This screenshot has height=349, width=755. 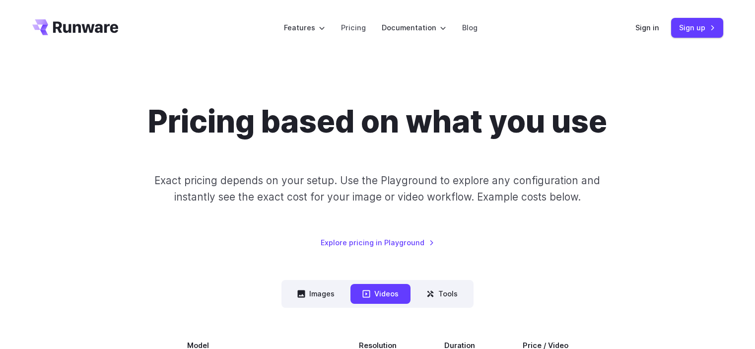 I want to click on button: Videos, so click(x=380, y=293).